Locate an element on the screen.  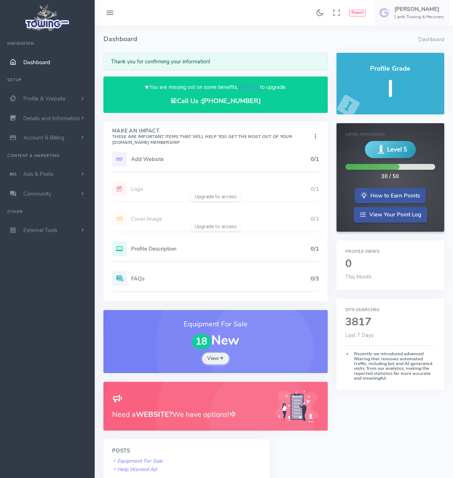
span: Account & Billing is located at coordinates (44, 138).